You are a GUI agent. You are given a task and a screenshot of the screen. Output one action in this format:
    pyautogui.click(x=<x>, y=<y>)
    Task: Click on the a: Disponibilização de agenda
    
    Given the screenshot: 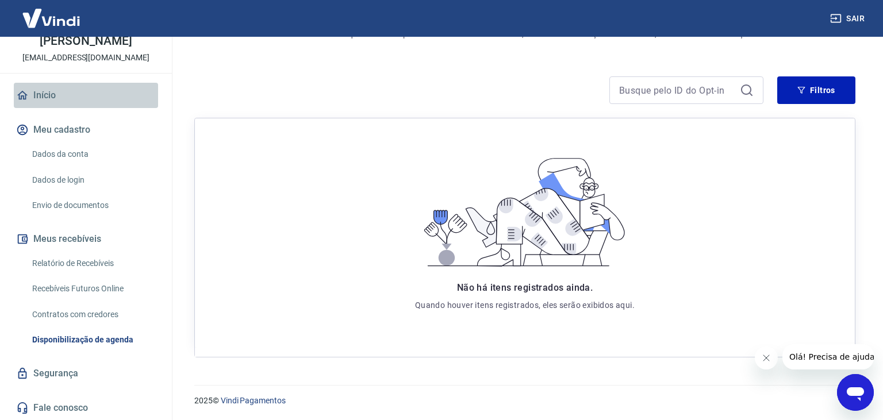 What is the action you would take?
    pyautogui.click(x=93, y=340)
    